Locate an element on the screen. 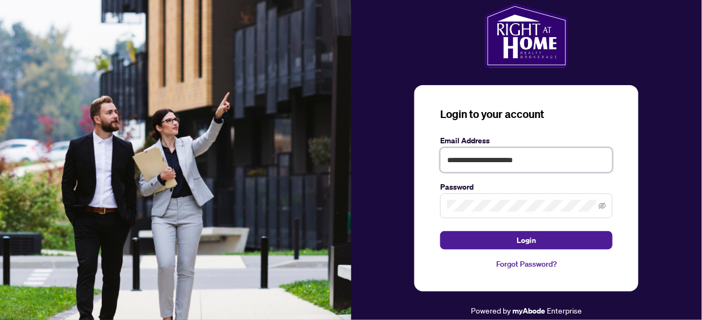 The image size is (702, 320). a: myAbode is located at coordinates (529, 311).